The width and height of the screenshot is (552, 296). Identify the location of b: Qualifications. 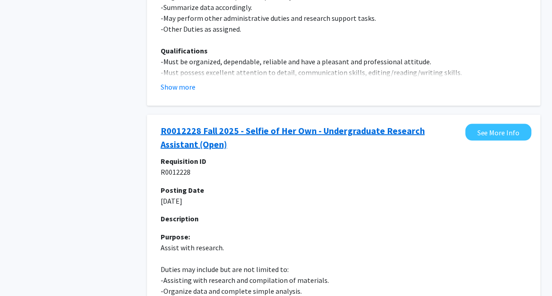
(184, 51).